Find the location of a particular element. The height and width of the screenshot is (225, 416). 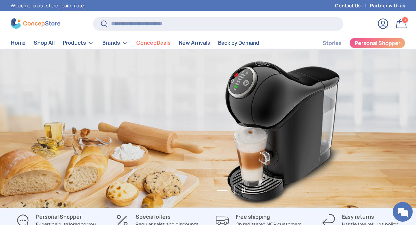

p: Welcome to our store. is located at coordinates (47, 6).